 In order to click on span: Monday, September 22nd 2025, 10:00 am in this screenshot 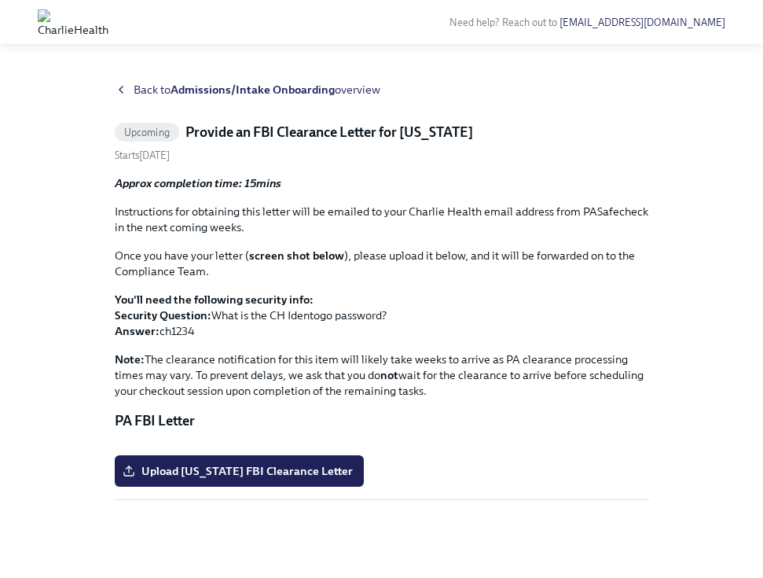, I will do `click(142, 155)`.